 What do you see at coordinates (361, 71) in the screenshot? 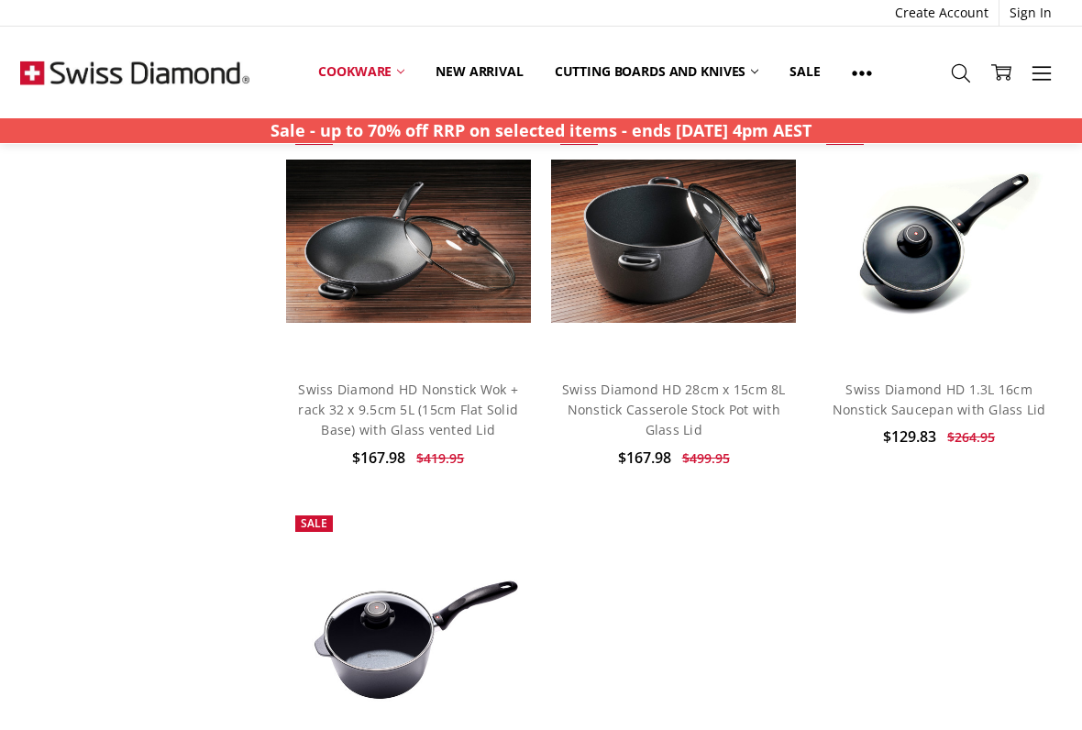
I see `a: Cookware` at bounding box center [361, 71].